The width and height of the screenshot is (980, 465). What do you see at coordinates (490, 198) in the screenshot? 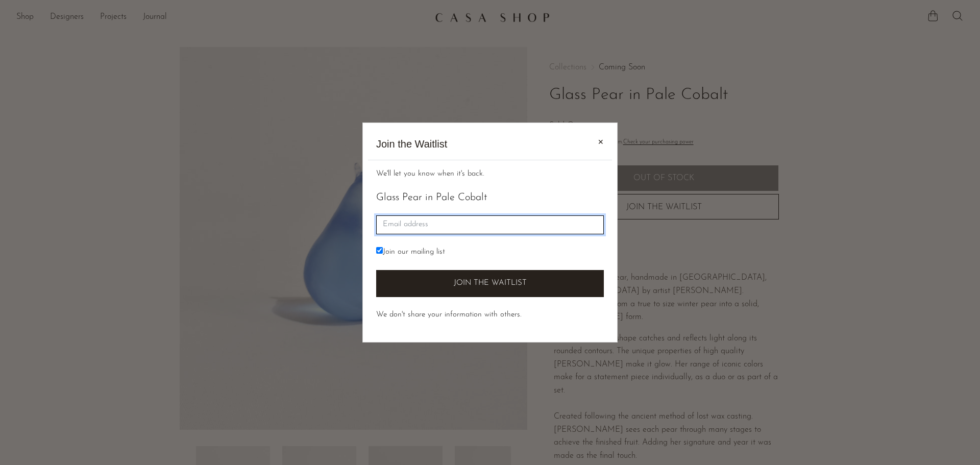
I see `h4: Glass Pear in Pale Cobalt` at bounding box center [490, 198].